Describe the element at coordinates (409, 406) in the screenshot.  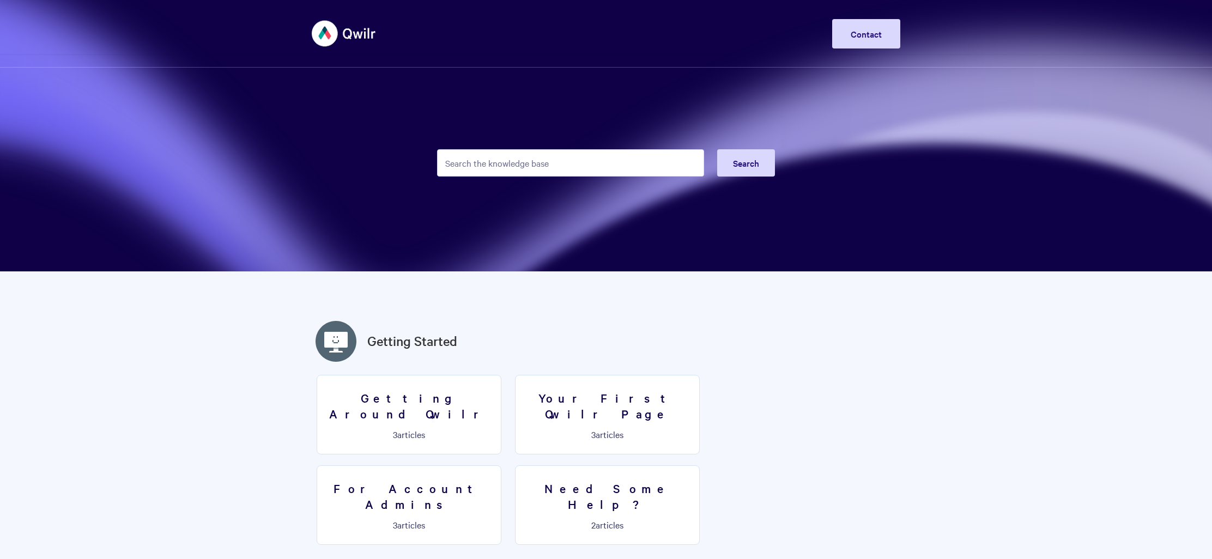
I see `h3: Getting Around Qwilr` at that location.